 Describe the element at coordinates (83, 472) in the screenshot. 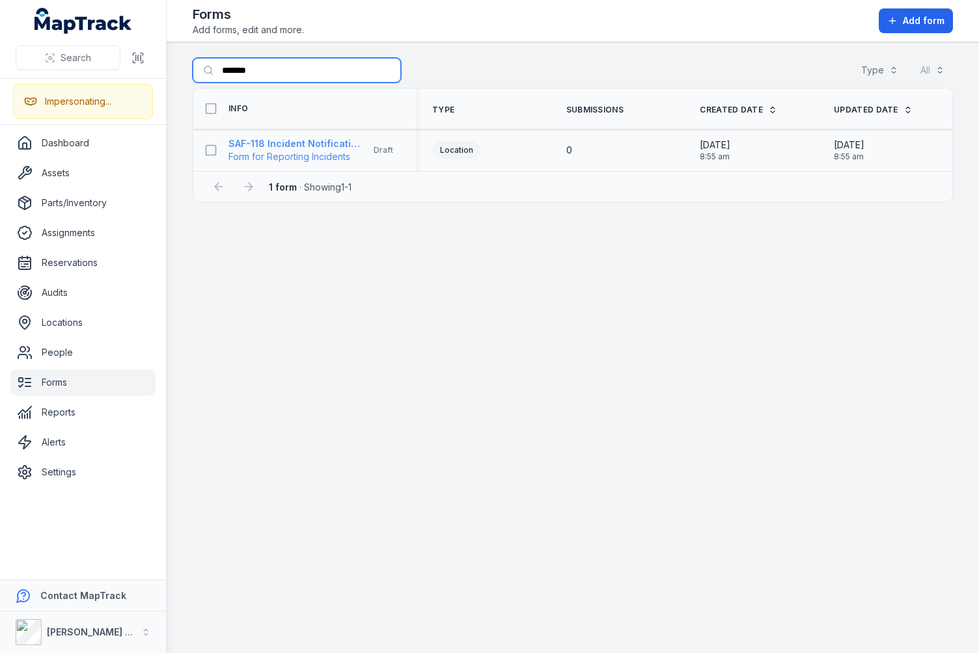

I see `a: Settings` at that location.